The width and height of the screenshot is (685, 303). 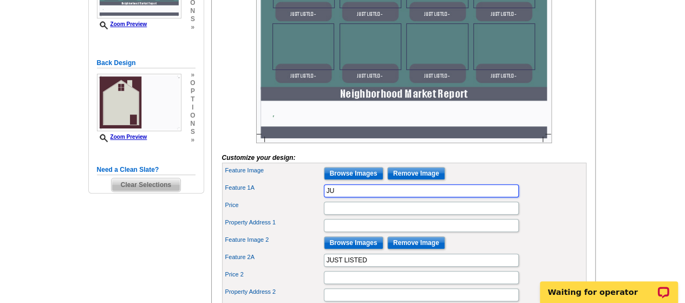 What do you see at coordinates (131, 23) in the screenshot?
I see `button: Open LiveChat chat widget` at bounding box center [131, 23].